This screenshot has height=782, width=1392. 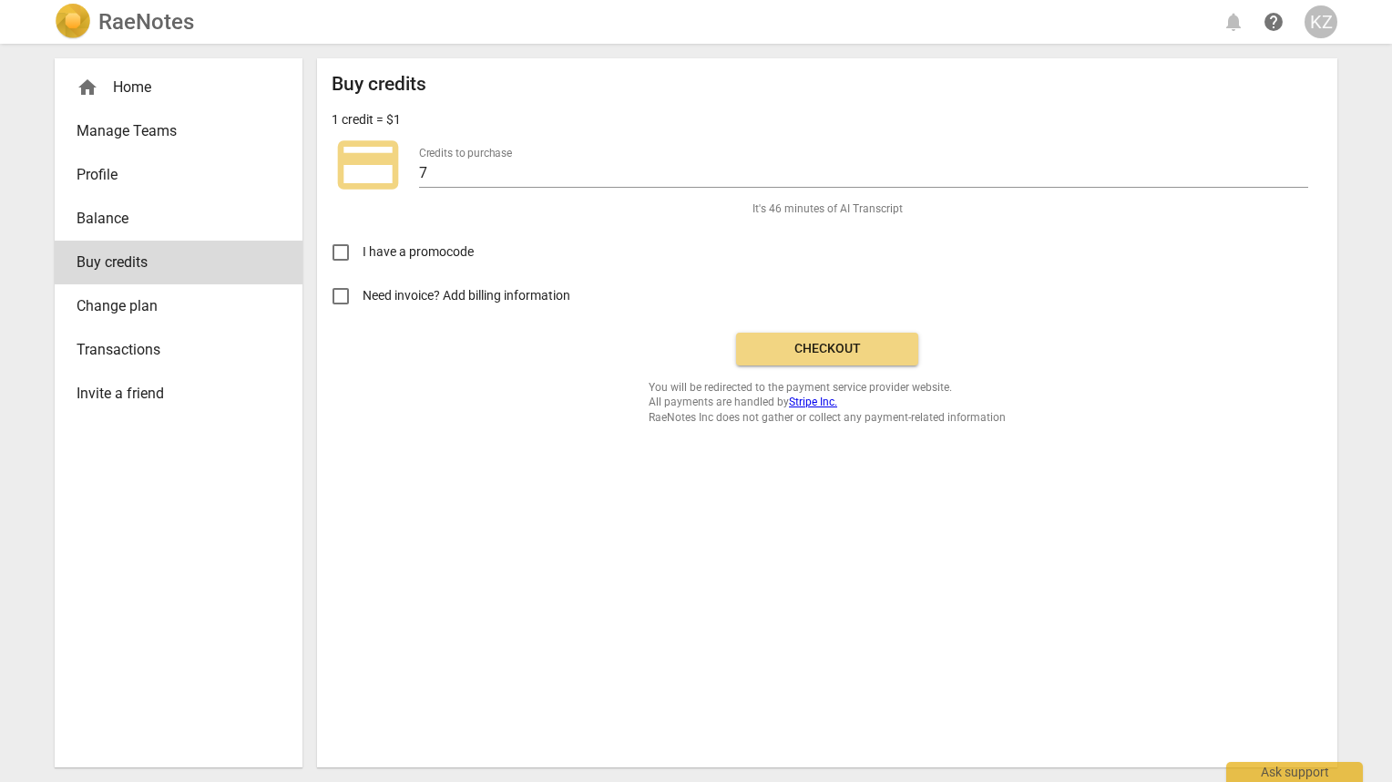 What do you see at coordinates (379, 84) in the screenshot?
I see `h2: Buy credits` at bounding box center [379, 84].